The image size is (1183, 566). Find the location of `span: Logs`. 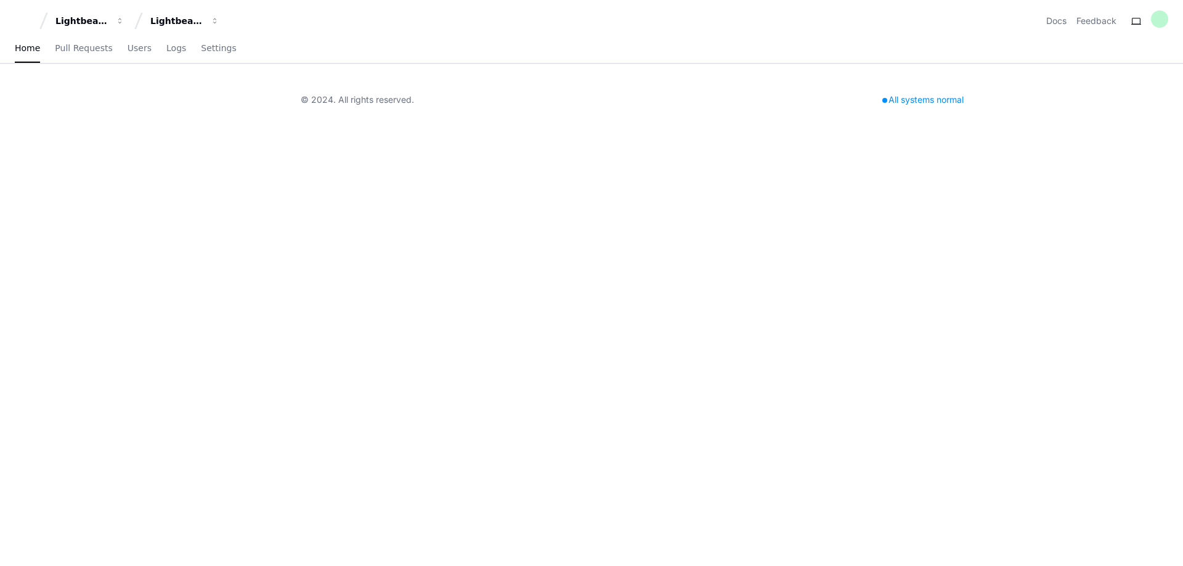

span: Logs is located at coordinates (176, 48).